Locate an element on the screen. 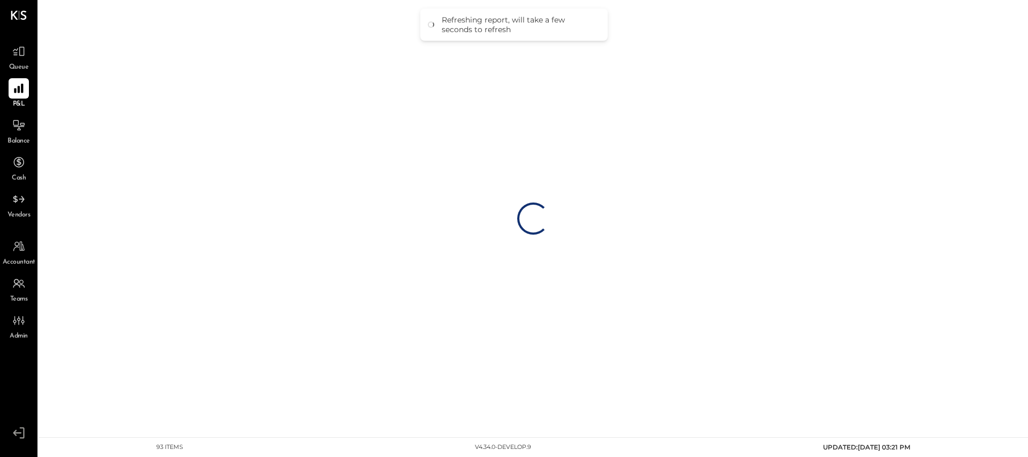 The width and height of the screenshot is (1028, 457). span: Admin is located at coordinates (19, 336).